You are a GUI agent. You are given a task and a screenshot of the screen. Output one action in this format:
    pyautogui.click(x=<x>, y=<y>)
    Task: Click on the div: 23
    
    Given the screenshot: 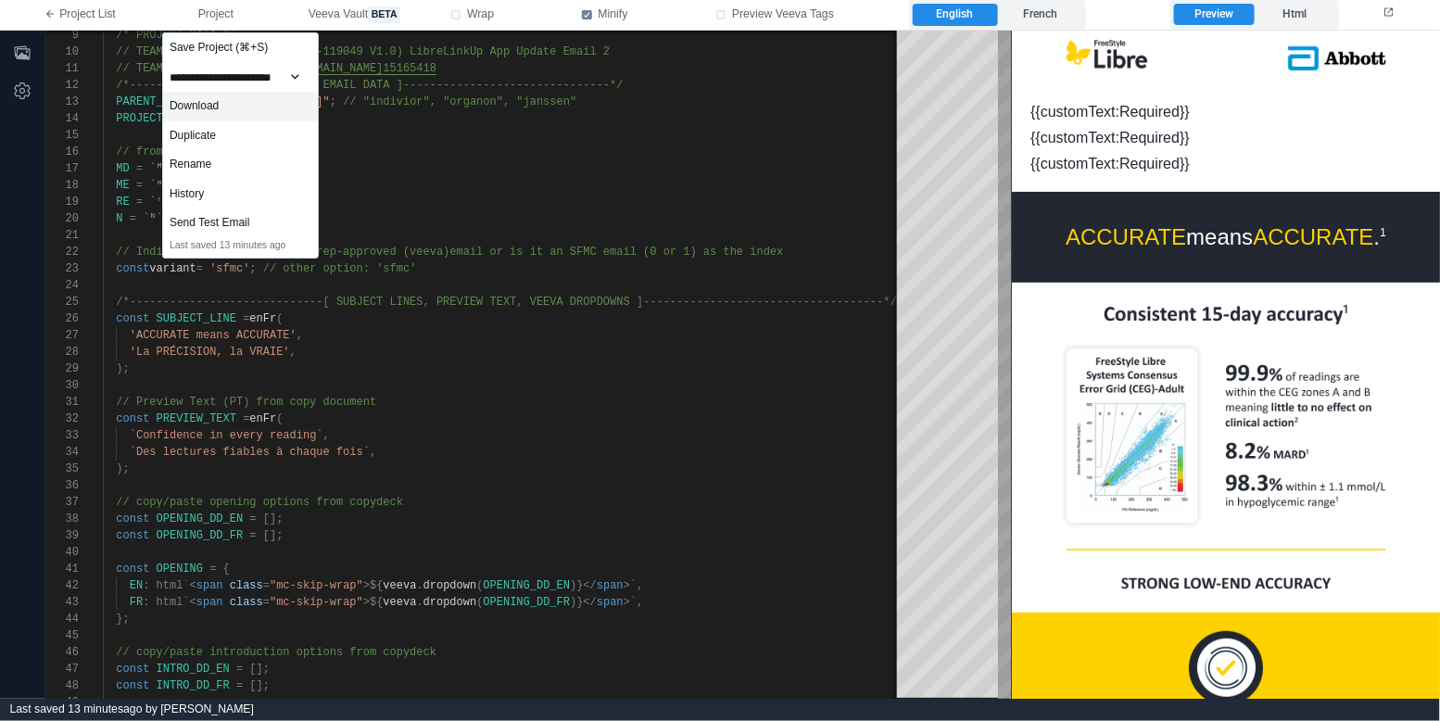 What is the action you would take?
    pyautogui.click(x=62, y=269)
    